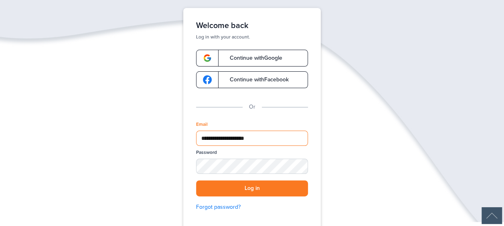  I want to click on a: google-logoContinue withFacebook, so click(252, 80).